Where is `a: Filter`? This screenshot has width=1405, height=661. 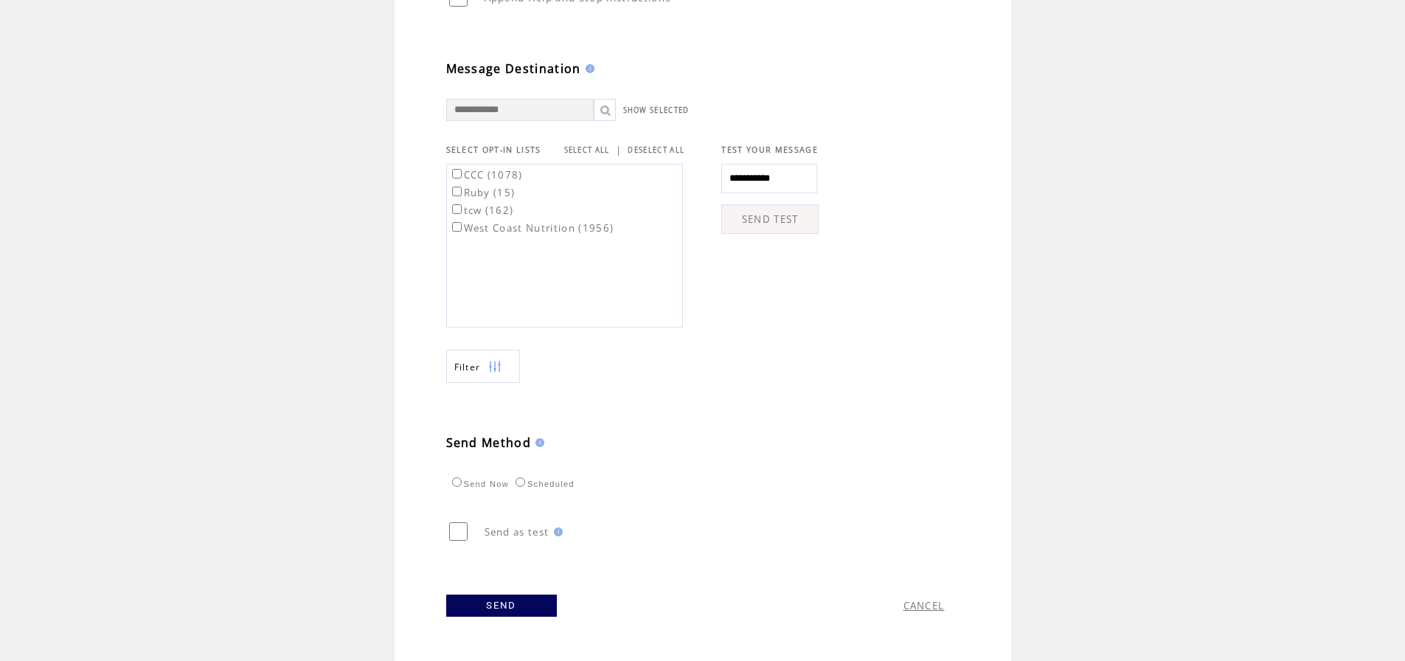
a: Filter is located at coordinates (483, 366).